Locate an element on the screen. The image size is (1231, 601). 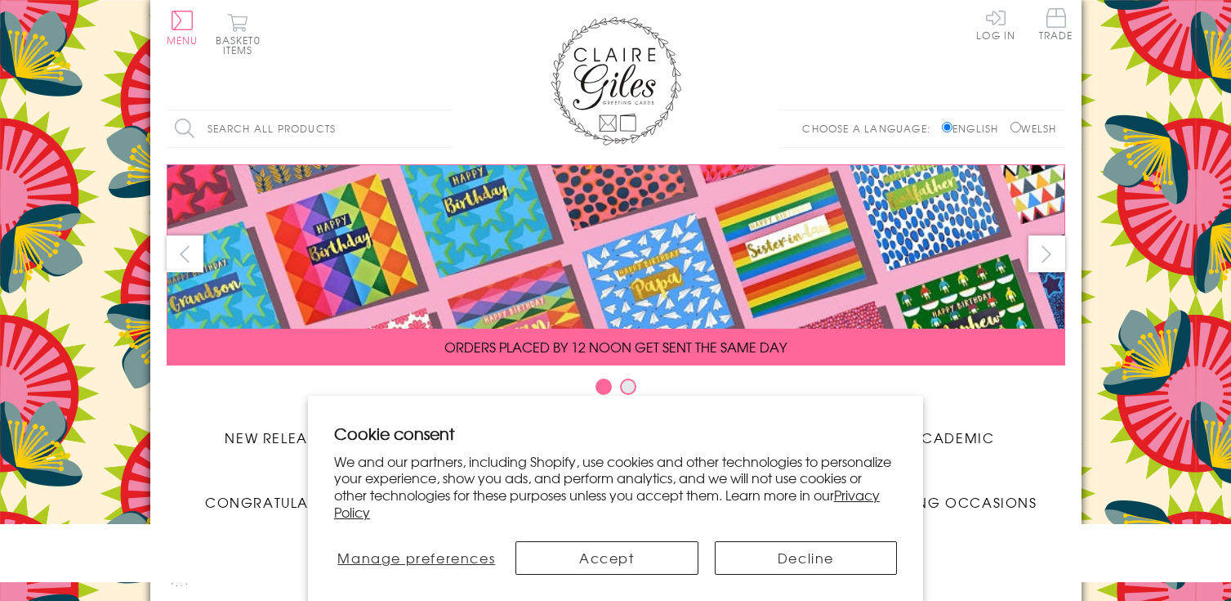
h2: Cookie consent is located at coordinates (616, 433).